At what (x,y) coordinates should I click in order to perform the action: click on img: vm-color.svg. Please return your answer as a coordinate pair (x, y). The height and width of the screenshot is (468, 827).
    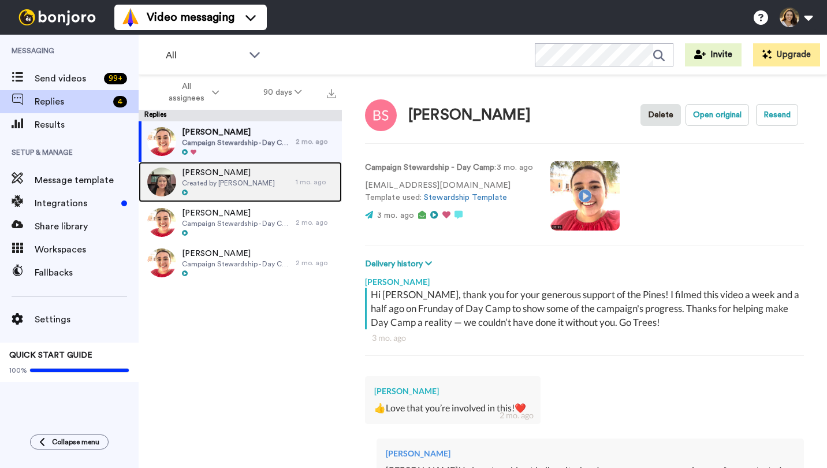
    Looking at the image, I should click on (131, 17).